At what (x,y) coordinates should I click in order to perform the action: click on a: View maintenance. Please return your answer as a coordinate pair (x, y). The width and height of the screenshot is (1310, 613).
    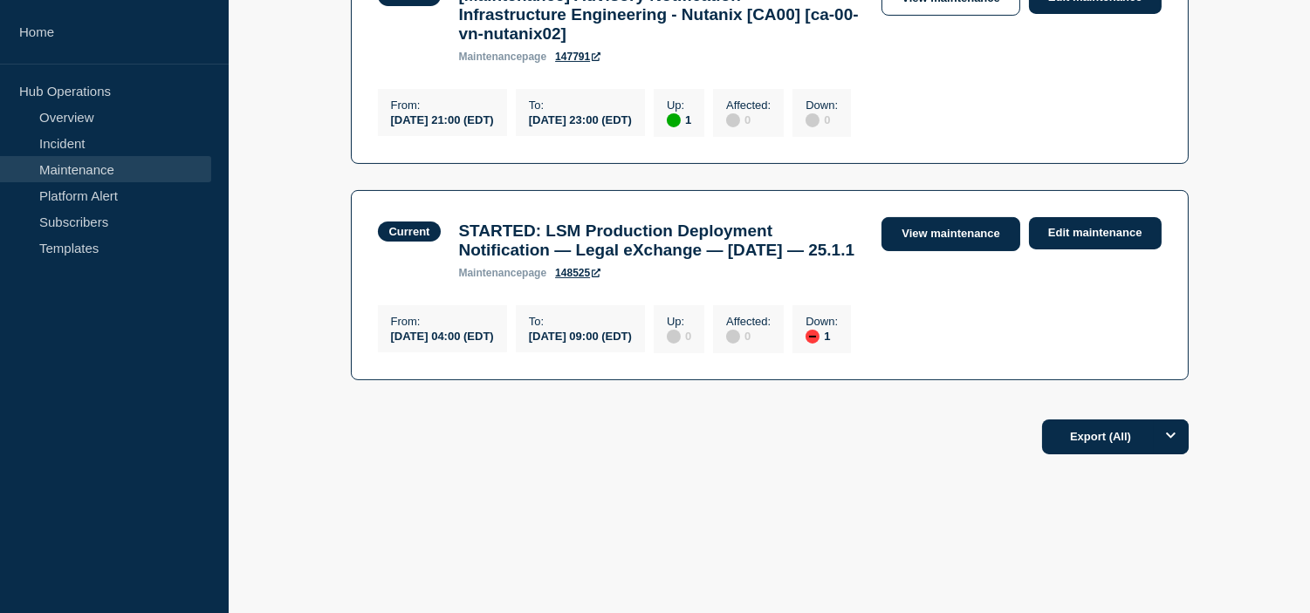
    Looking at the image, I should click on (950, 234).